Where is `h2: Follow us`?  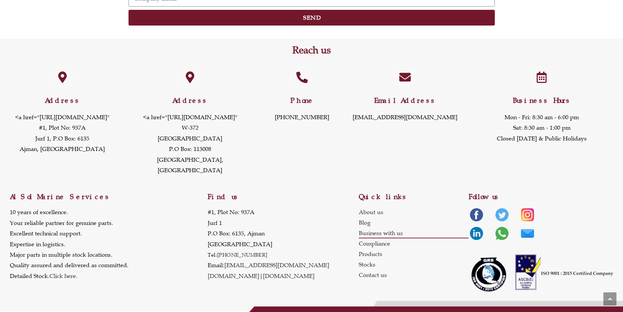
h2: Follow us is located at coordinates (541, 197).